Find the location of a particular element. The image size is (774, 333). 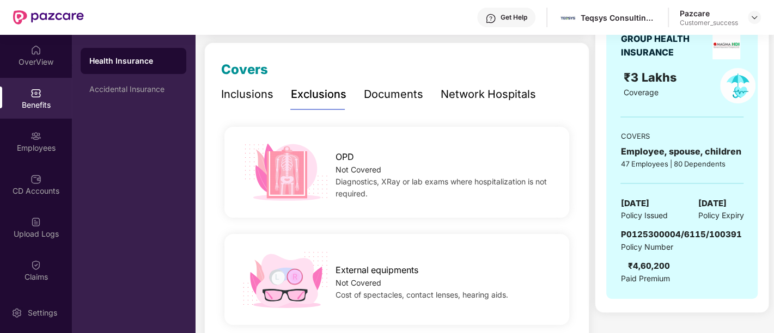

img: svg+xml;base64,PHN2ZyBpZD0iQmVuZWZpdHMiIHhtbG5zPSJodHRwOi8vd3d3LnczLm9yZy8yMDAwL3N2ZyIgd2lkdGg9Ij... is located at coordinates (36, 93).